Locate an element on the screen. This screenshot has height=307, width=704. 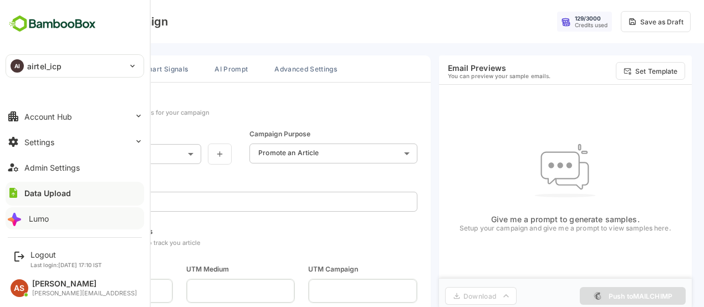
div: Content URL is located at coordinates (55, 182).